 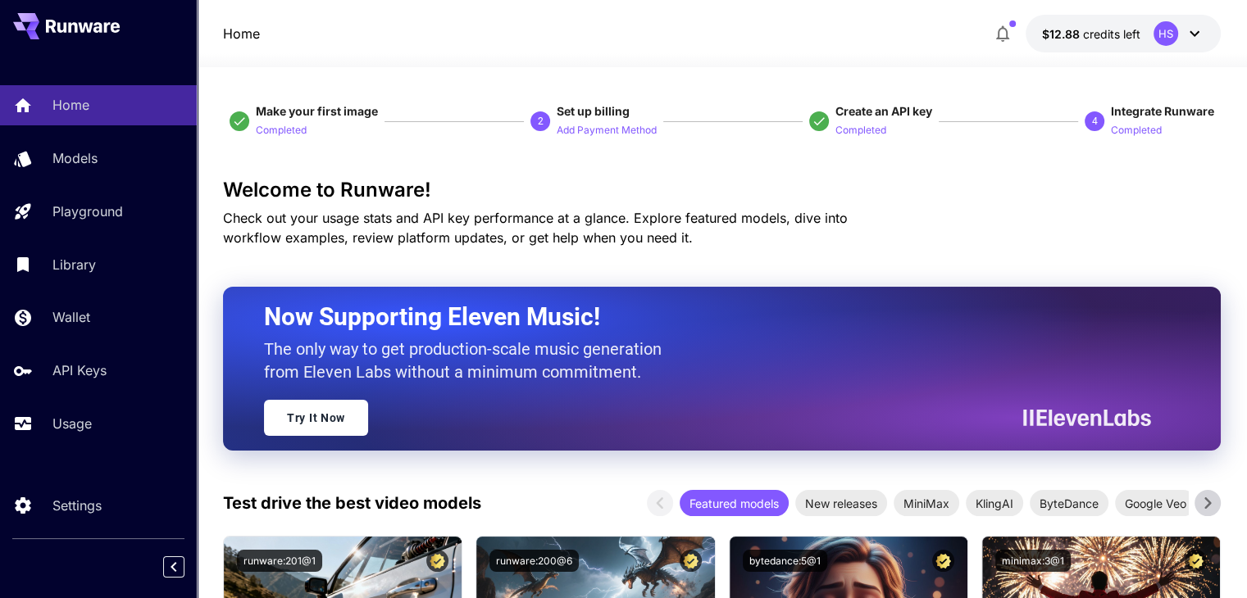 I want to click on button: $12.87852HS, so click(x=1123, y=34).